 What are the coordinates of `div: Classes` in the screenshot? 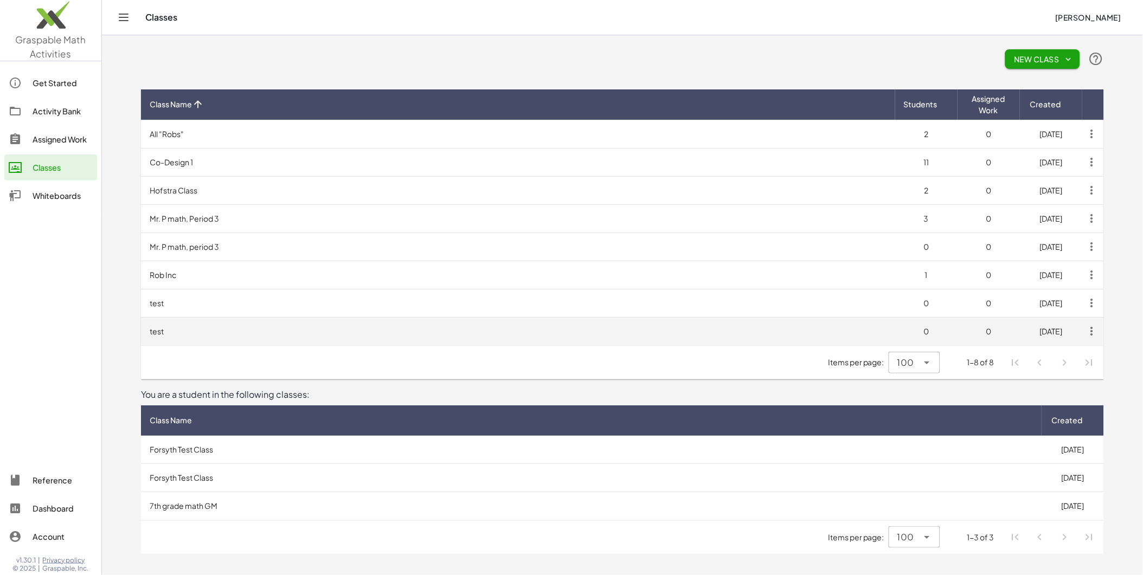 It's located at (62, 168).